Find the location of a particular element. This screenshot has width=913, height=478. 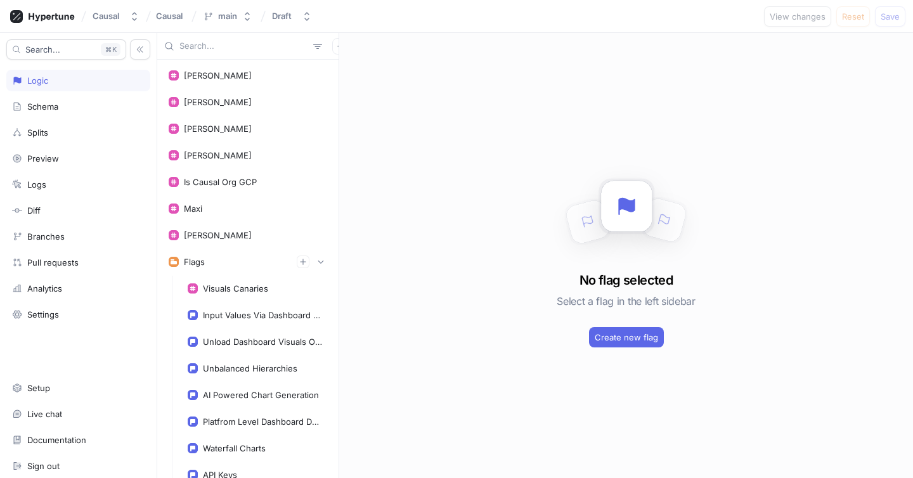

div: Waterfall Charts is located at coordinates (234, 448).